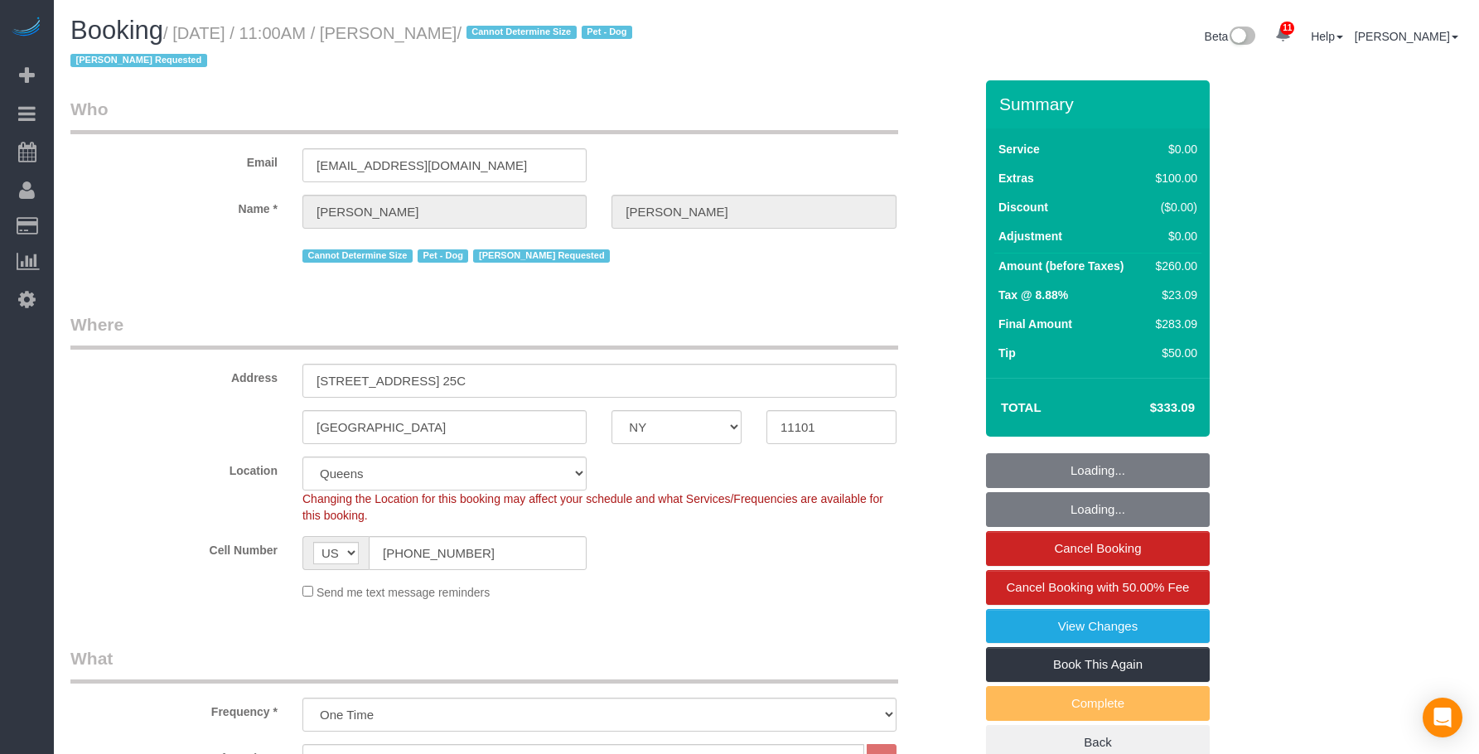 The height and width of the screenshot is (754, 1479). I want to click on span: Booking, so click(117, 30).